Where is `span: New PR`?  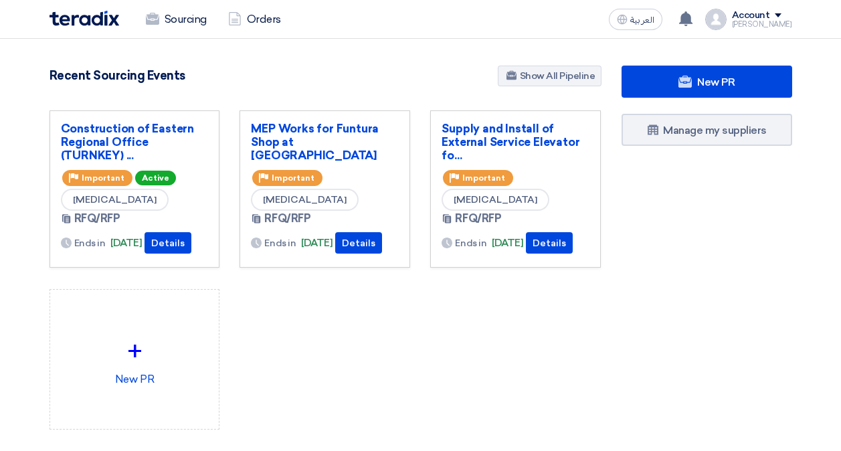
span: New PR is located at coordinates (716, 82).